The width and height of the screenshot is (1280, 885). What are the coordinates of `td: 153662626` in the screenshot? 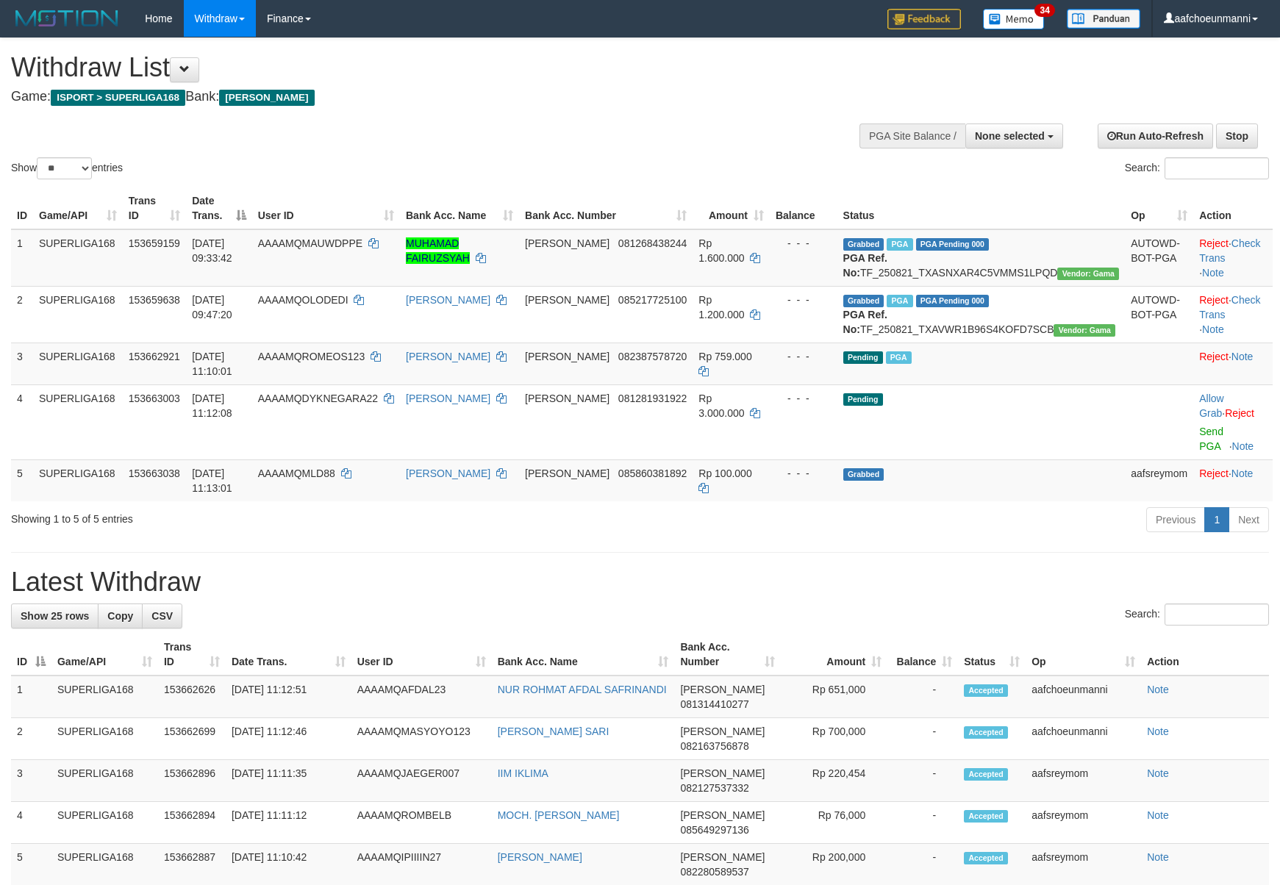 It's located at (192, 697).